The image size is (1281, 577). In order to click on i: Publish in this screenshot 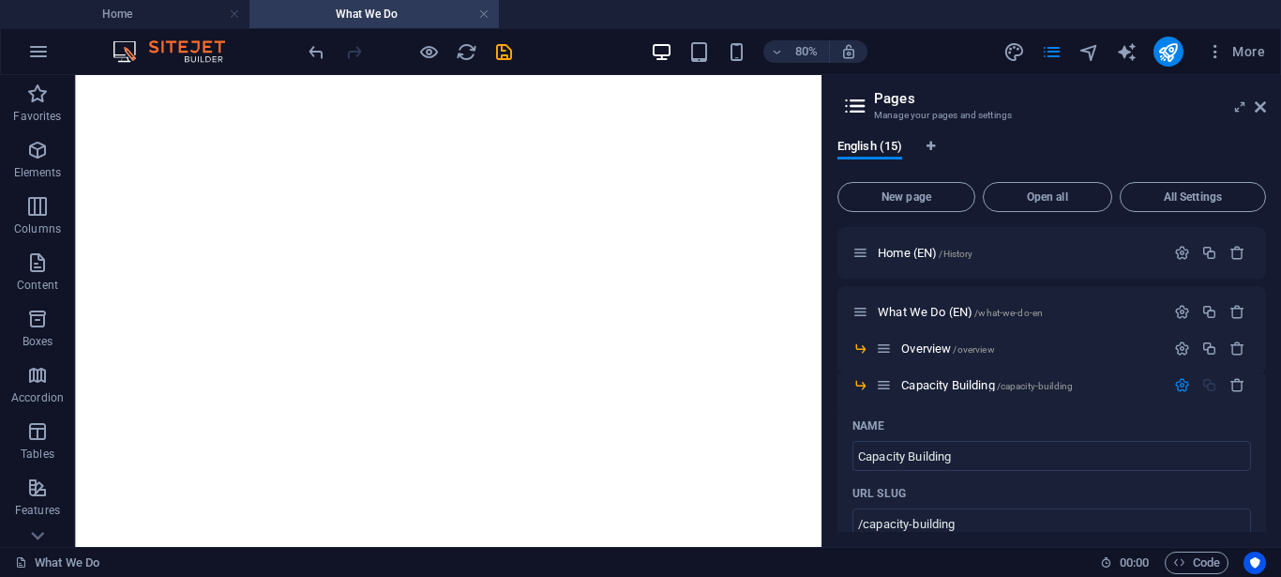, I will do `click(1167, 52)`.